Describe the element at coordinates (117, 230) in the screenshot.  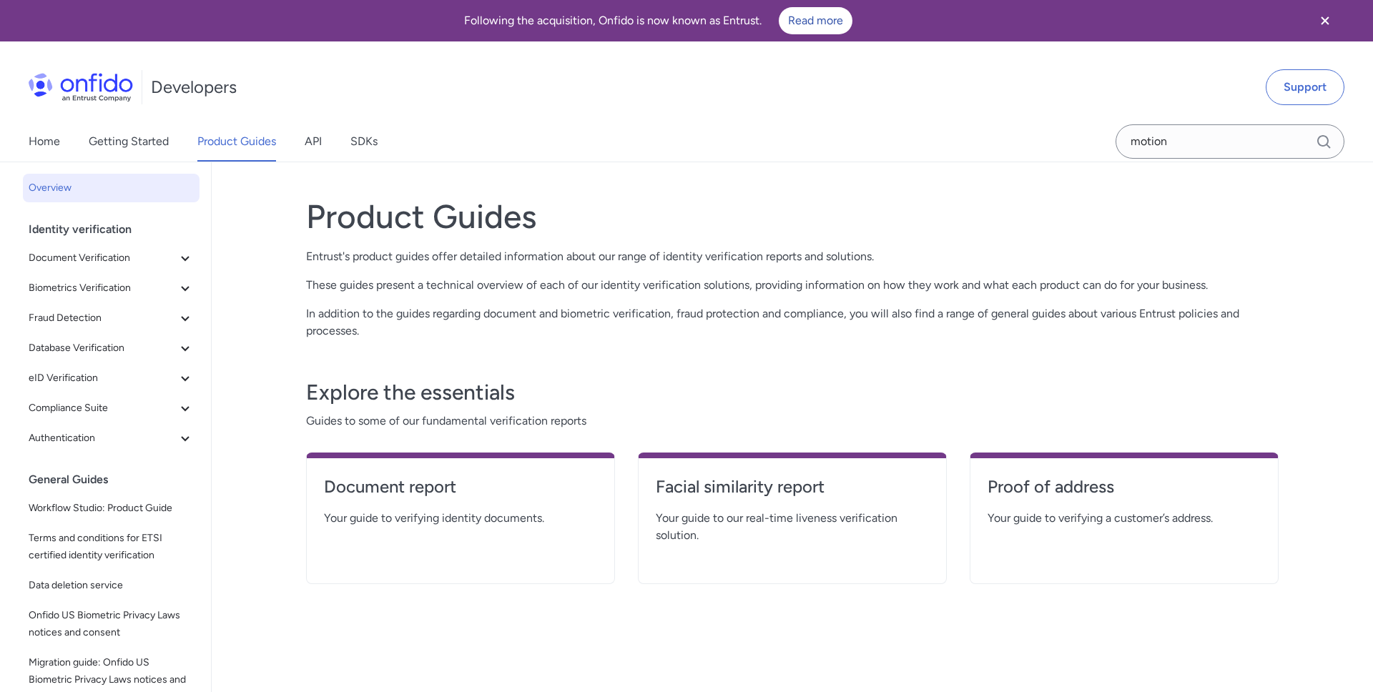
I see `div: Identity verification` at that location.